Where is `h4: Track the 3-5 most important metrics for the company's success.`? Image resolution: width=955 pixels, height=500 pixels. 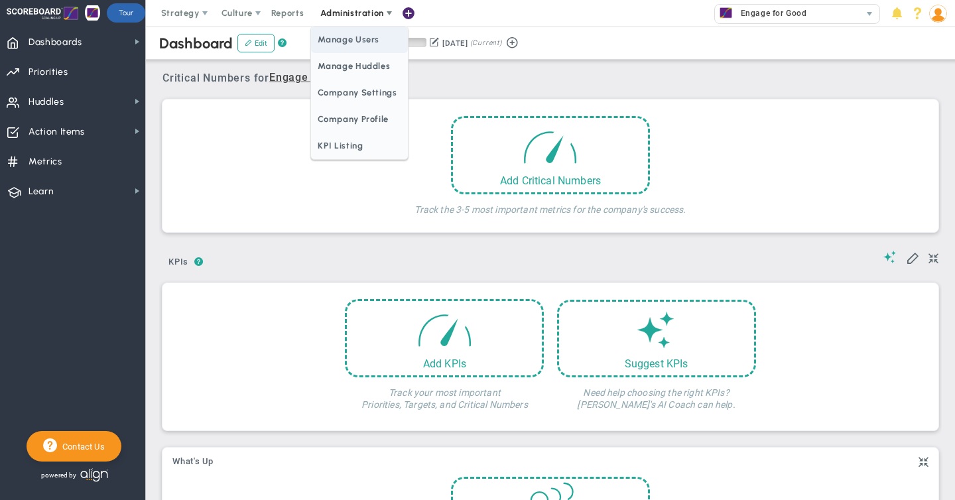
h4: Track the 3-5 most important metrics for the company's success. is located at coordinates (550, 205).